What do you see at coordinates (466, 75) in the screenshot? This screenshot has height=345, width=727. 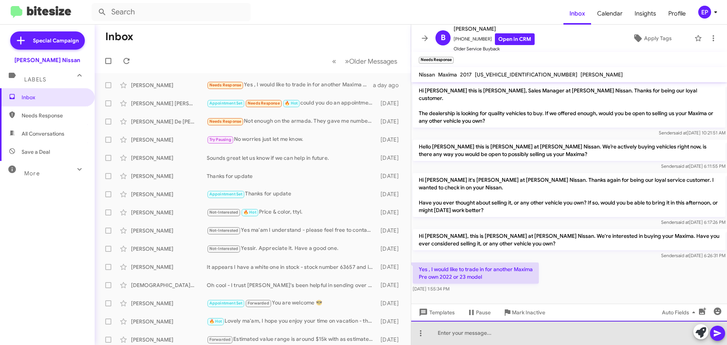 I see `span: 2017` at bounding box center [466, 75].